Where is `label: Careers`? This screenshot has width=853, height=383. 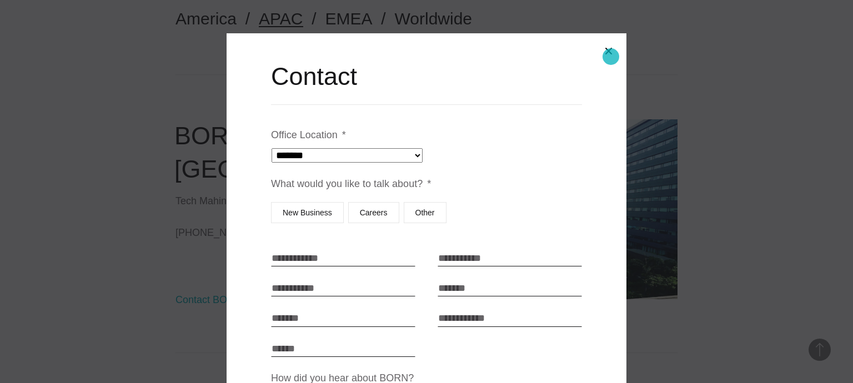
label: Careers is located at coordinates (374, 213).